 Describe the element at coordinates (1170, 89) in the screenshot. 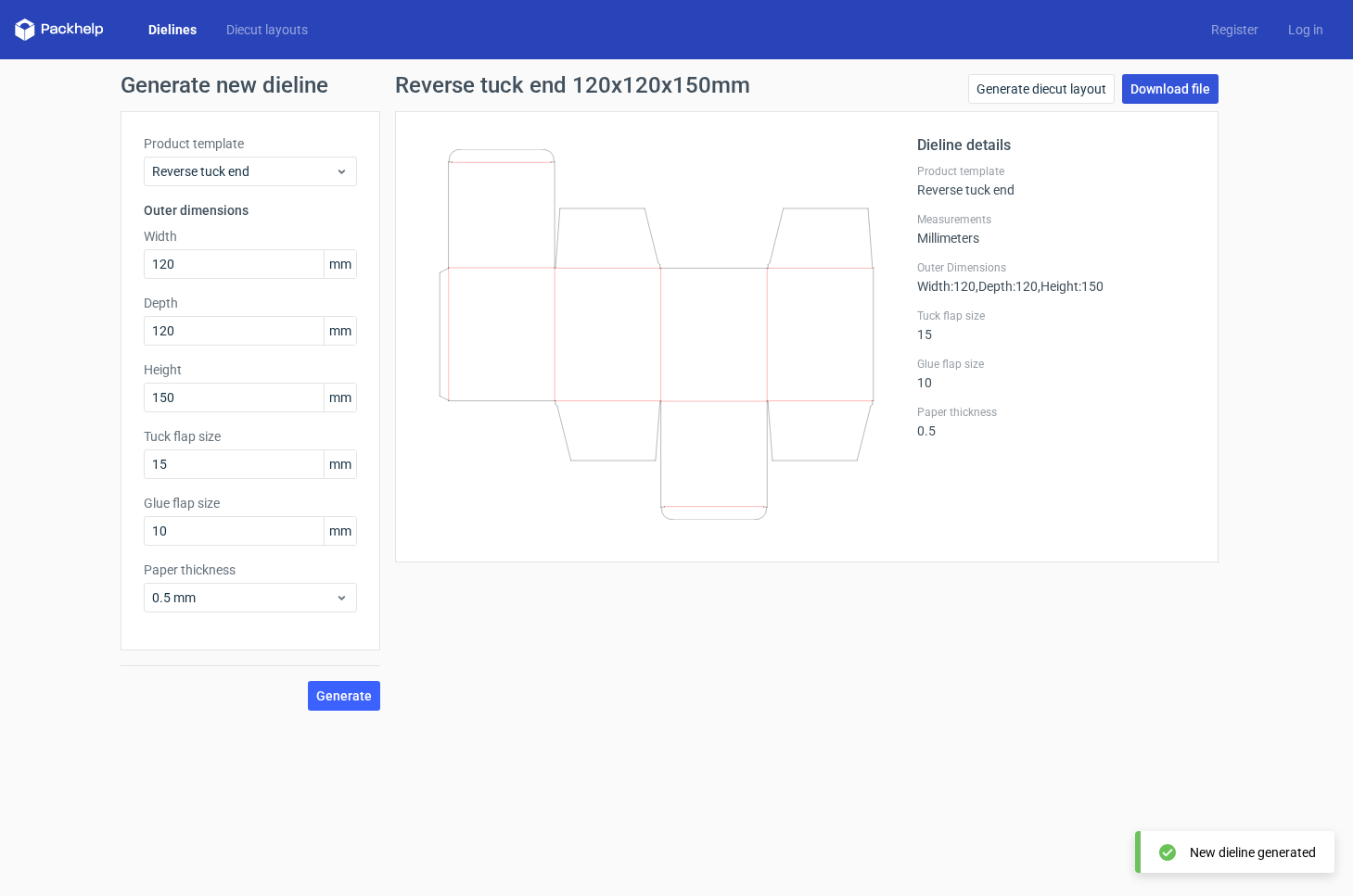

I see `a: Download file` at that location.